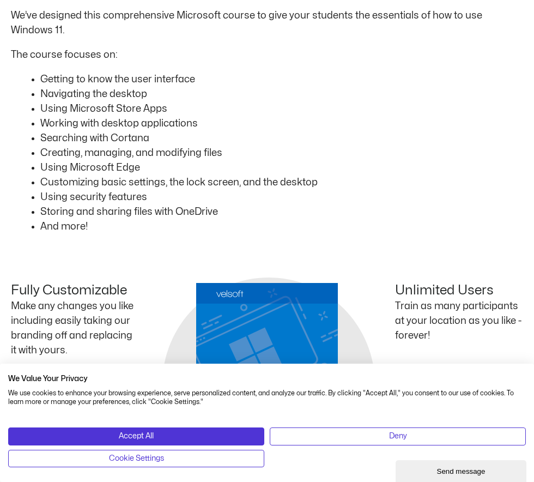 The width and height of the screenshot is (534, 482). I want to click on li: Navigating the desktop, so click(282, 94).